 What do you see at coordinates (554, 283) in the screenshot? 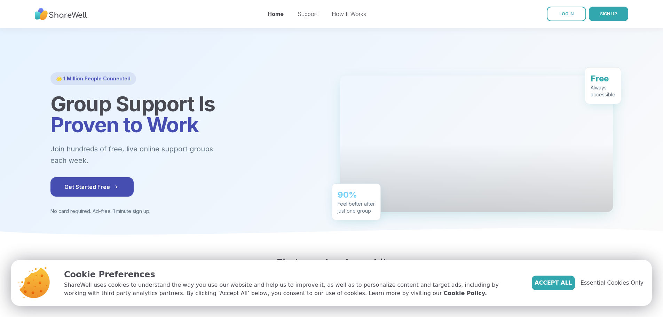
I see `span: Accept All` at bounding box center [554, 283].